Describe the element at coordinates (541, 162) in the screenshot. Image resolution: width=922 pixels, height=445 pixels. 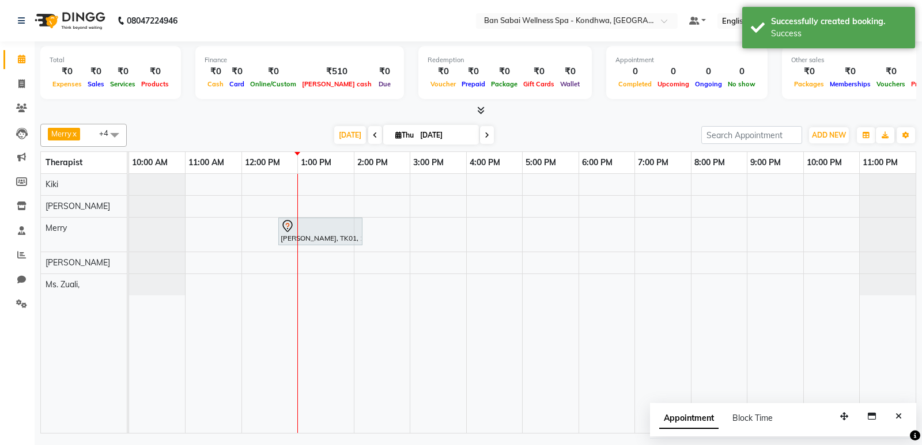
I see `a: 5:00 PM` at that location.